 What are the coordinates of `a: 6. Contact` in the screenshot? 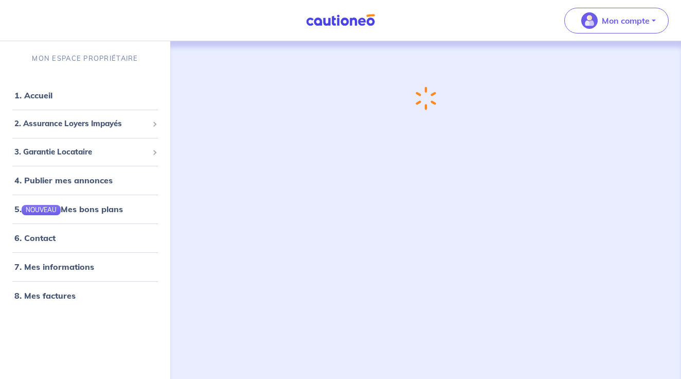 It's located at (35, 238).